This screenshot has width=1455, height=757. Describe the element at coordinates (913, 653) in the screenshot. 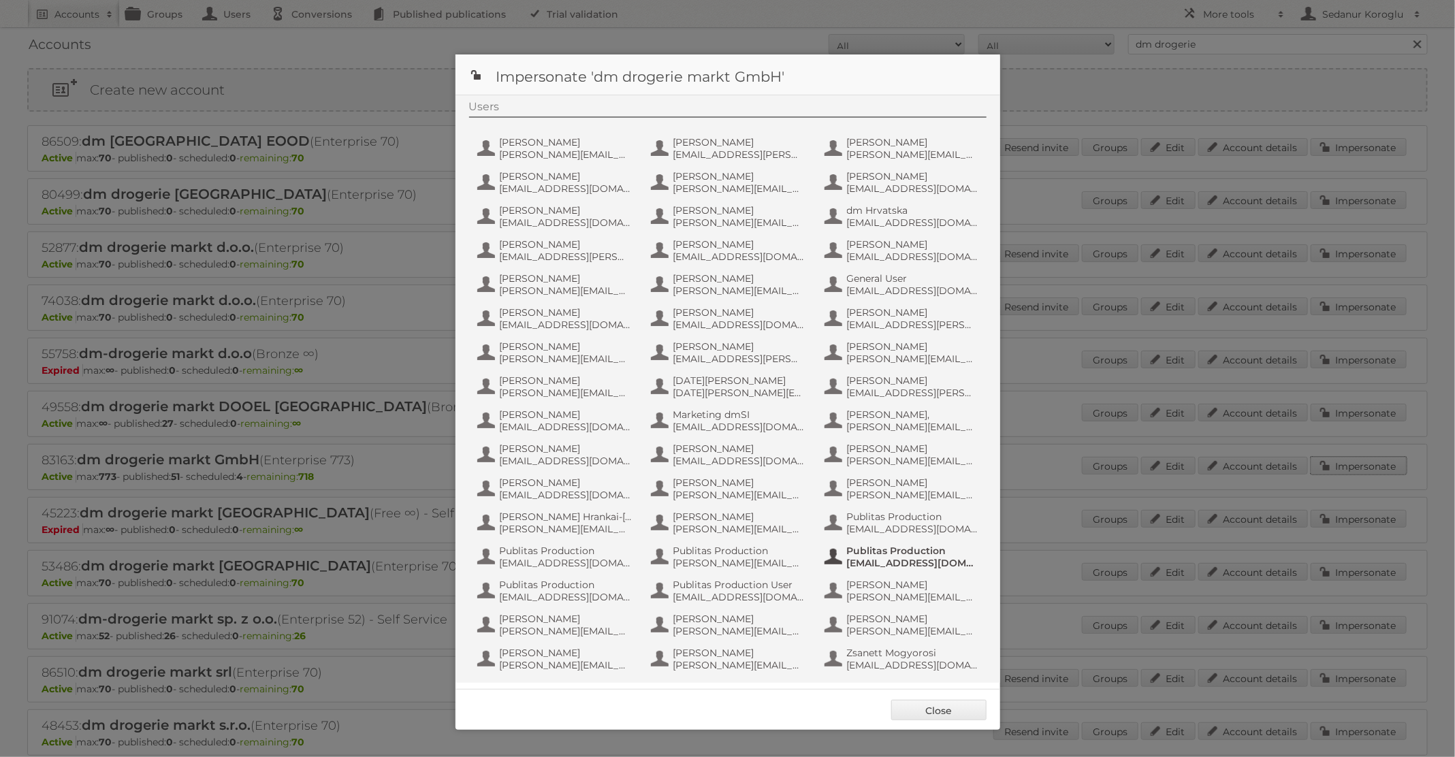

I see `span: Zsanett Mogyorosi` at that location.